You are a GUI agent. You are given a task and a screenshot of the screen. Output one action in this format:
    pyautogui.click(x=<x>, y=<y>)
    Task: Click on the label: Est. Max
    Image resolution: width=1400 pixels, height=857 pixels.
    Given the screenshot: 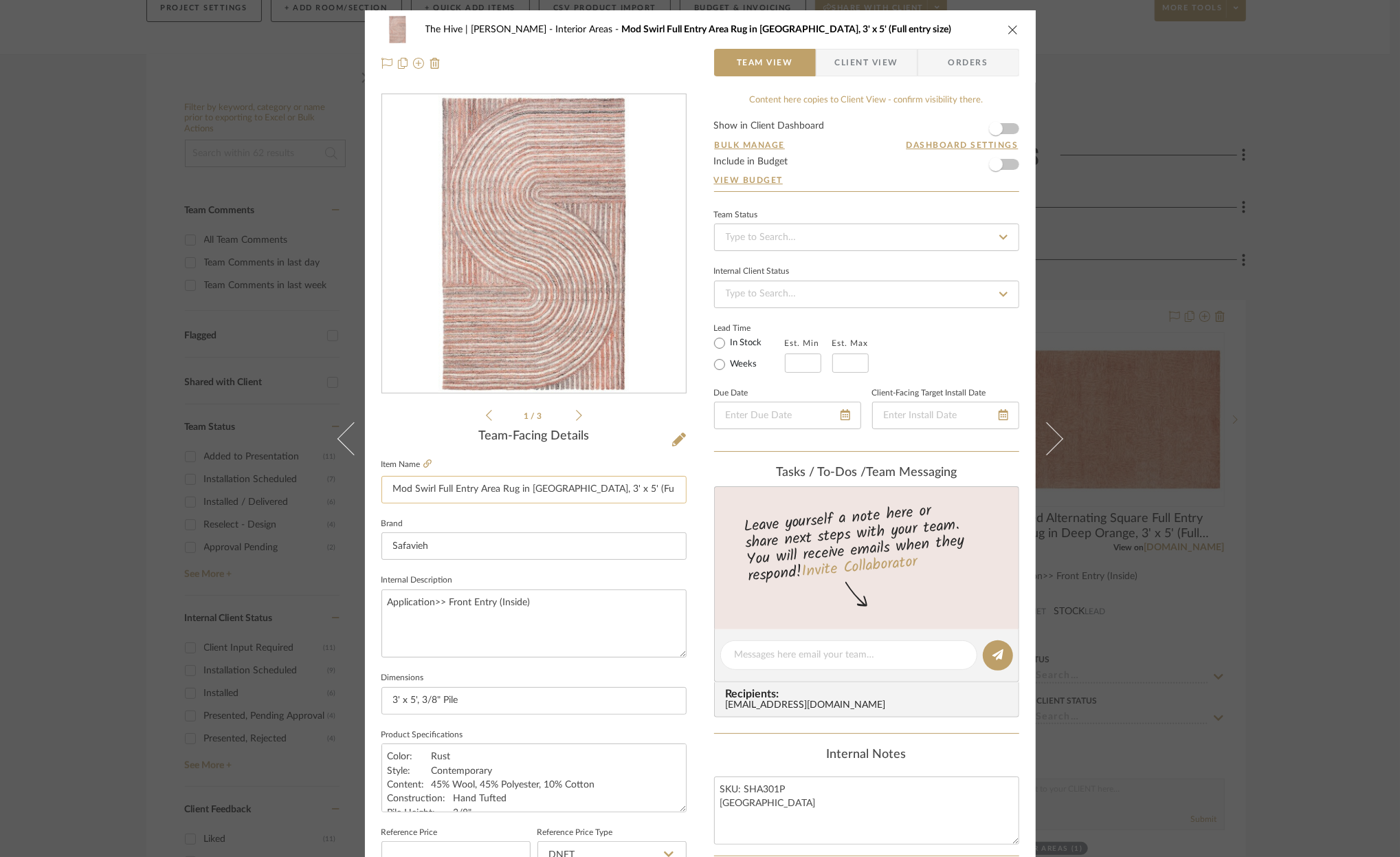 What is the action you would take?
    pyautogui.click(x=850, y=343)
    